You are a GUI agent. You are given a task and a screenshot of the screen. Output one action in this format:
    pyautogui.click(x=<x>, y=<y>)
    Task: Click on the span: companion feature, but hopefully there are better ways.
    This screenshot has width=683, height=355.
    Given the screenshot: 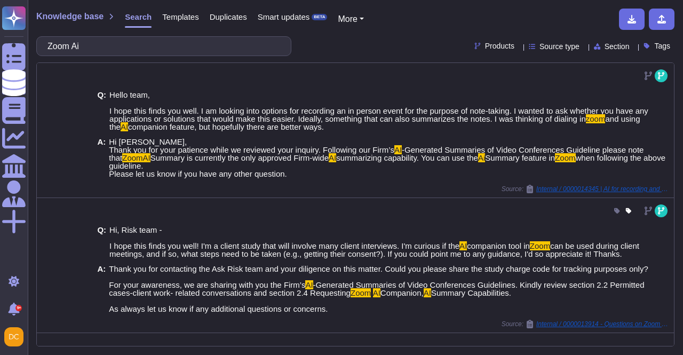 What is the action you would take?
    pyautogui.click(x=226, y=126)
    